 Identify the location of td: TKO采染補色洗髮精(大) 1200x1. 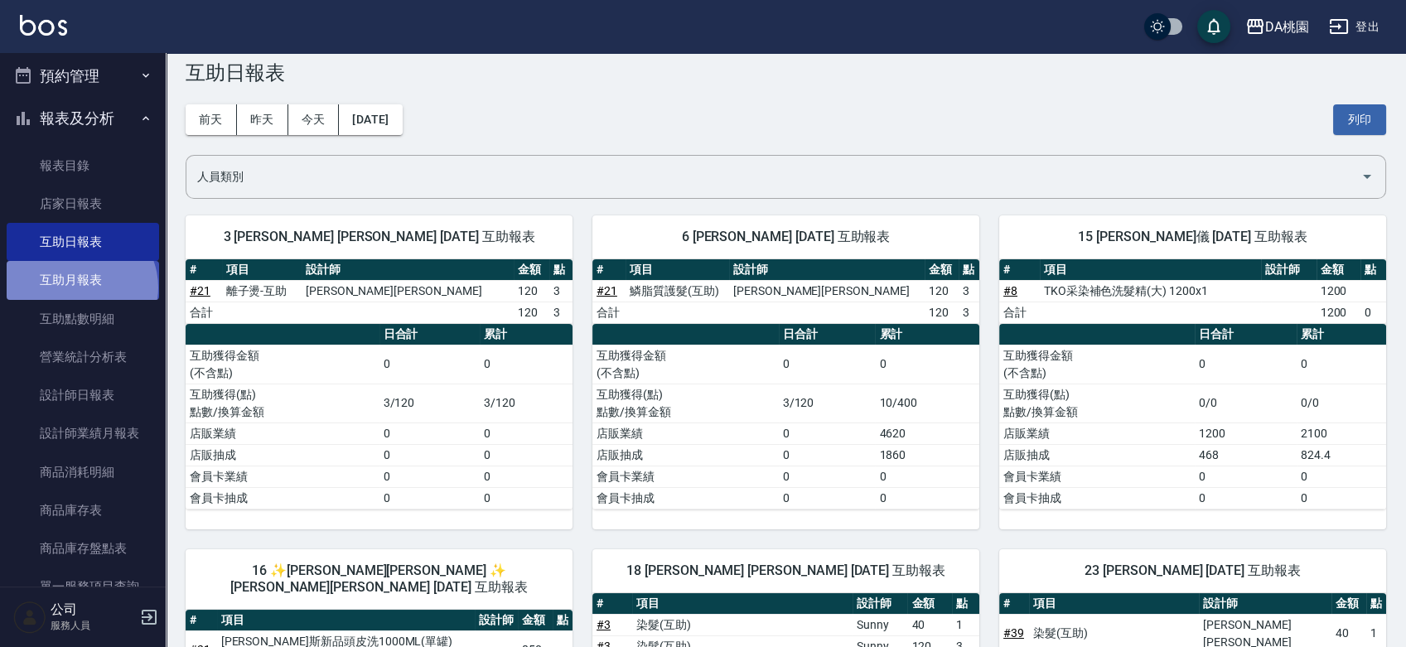
(1150, 291).